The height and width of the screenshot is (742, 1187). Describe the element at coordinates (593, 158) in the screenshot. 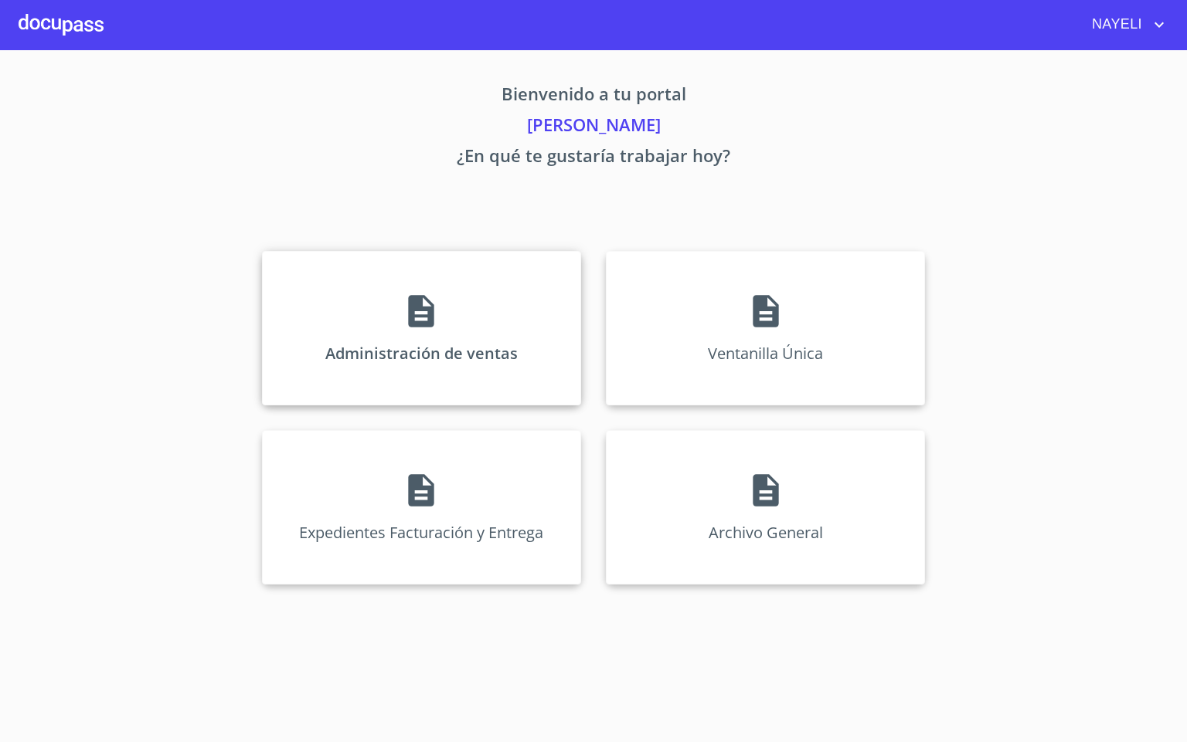

I see `p: ¿En qué te gustaría trabajar hoy?` at that location.